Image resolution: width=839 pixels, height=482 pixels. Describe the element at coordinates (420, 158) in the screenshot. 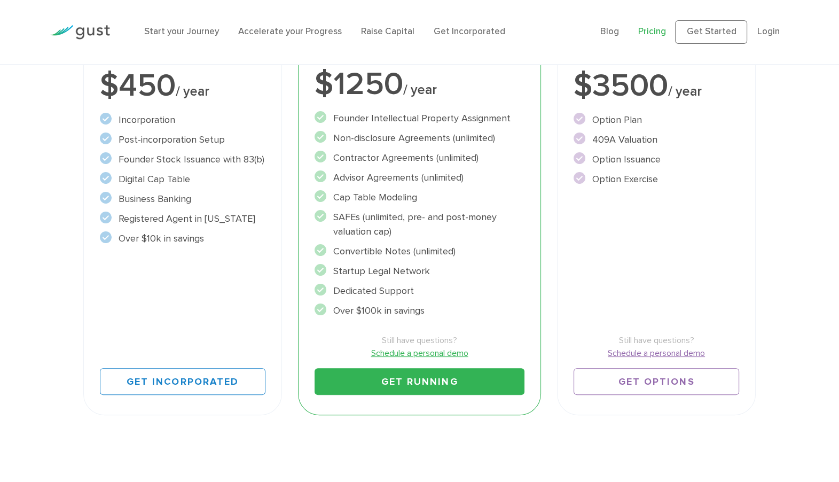

I see `li: Contractor Agreements (unlimited)` at that location.